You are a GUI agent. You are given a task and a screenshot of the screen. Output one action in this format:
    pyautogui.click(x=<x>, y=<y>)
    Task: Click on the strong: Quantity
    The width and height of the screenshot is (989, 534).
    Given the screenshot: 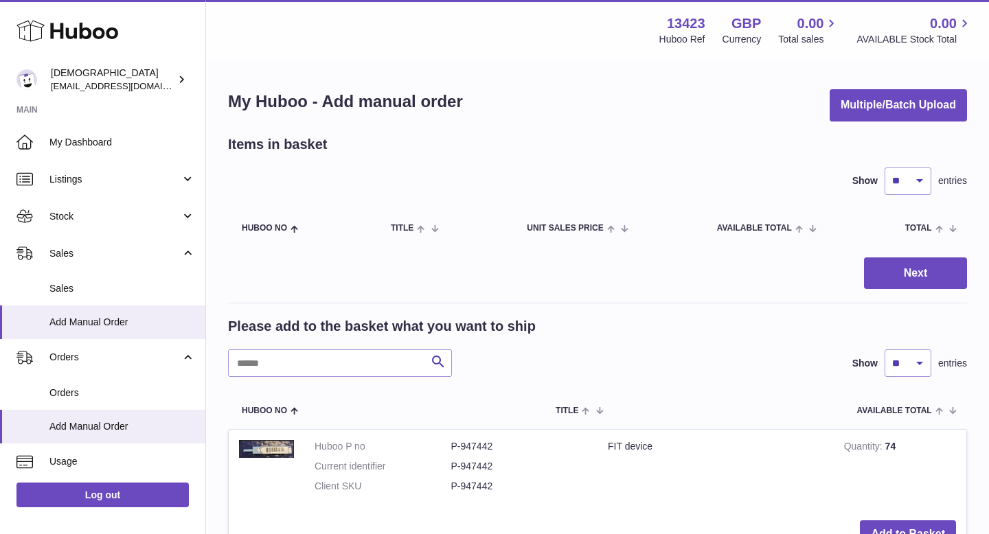 What is the action you would take?
    pyautogui.click(x=864, y=448)
    